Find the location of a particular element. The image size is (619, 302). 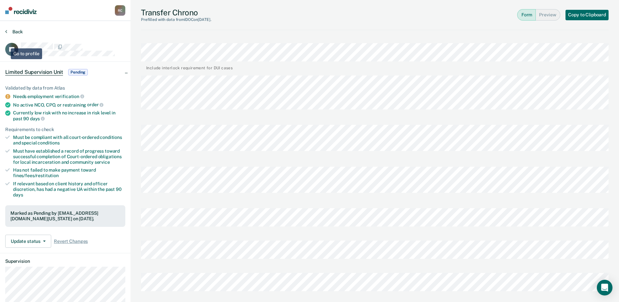

button: Form is located at coordinates (526, 15).